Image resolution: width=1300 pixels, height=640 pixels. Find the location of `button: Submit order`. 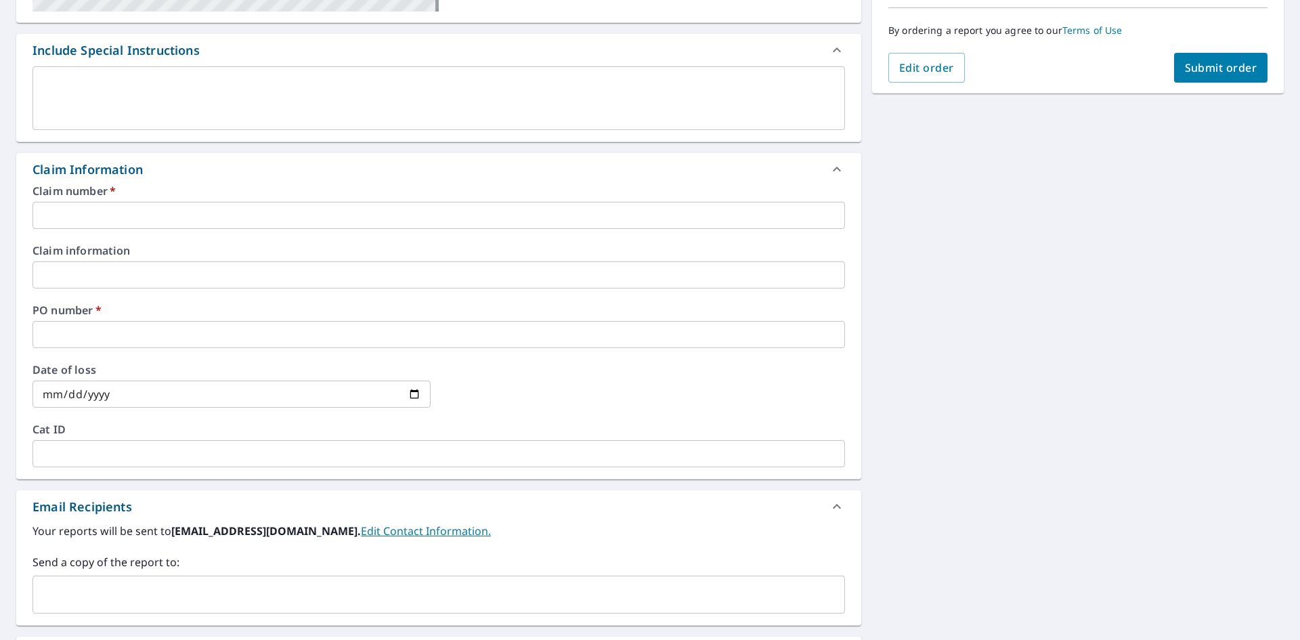

button: Submit order is located at coordinates (1221, 68).